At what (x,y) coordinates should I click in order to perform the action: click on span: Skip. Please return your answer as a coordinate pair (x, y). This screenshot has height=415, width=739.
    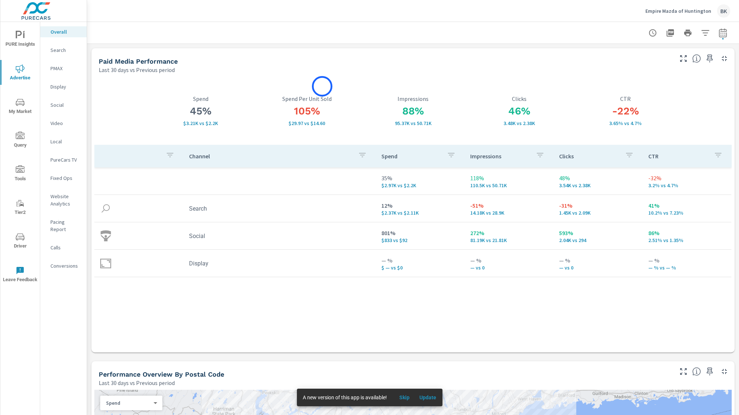
    Looking at the image, I should click on (404, 397).